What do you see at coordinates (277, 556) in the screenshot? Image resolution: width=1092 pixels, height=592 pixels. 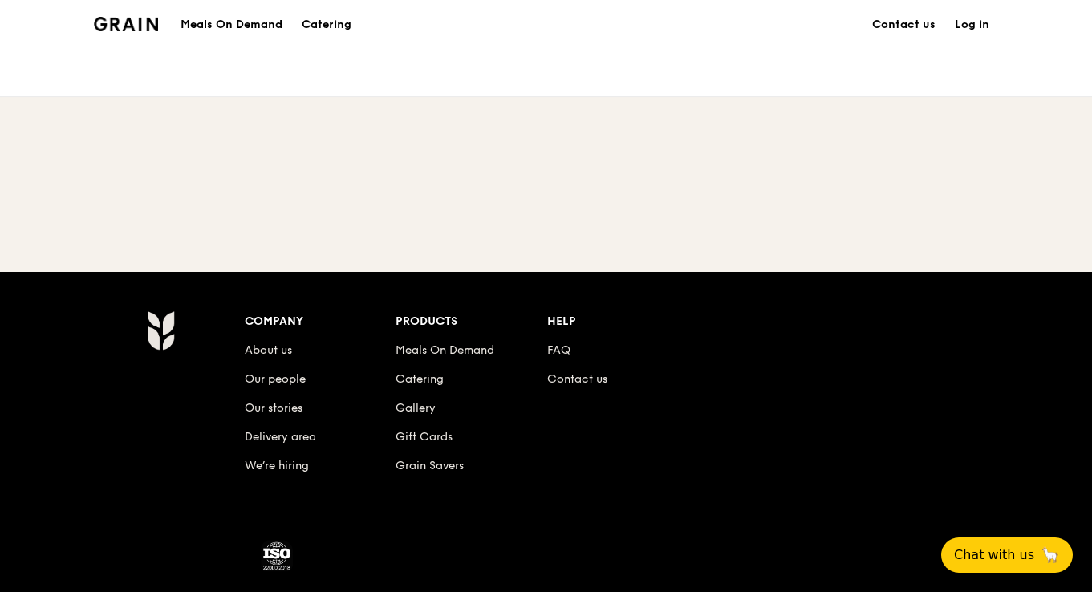 I see `img: ISO Certified` at bounding box center [277, 556].